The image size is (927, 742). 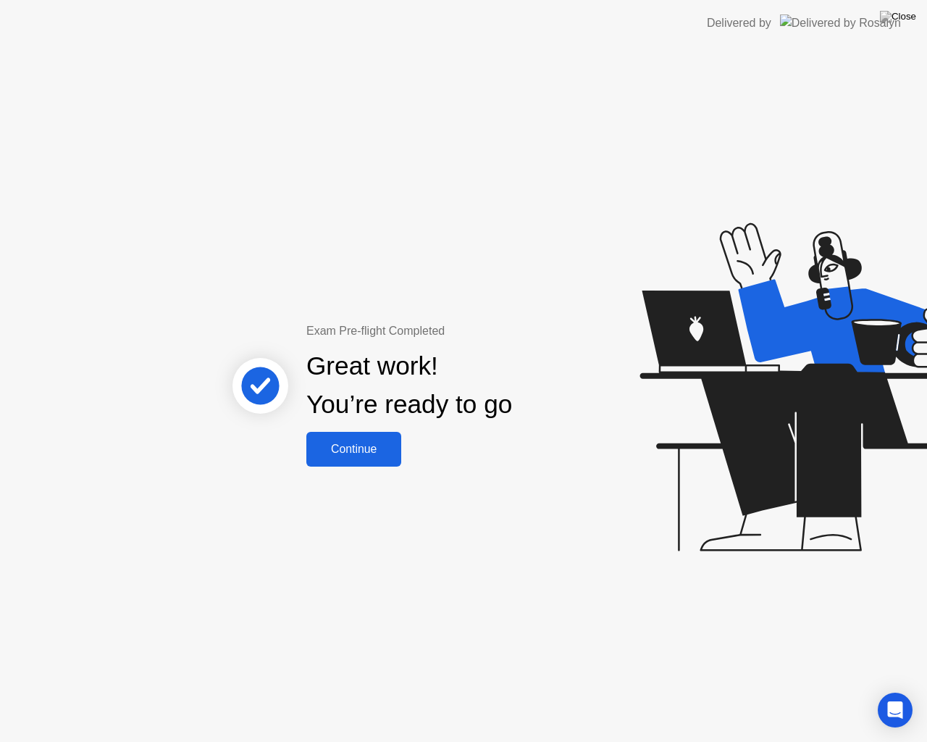 I want to click on button: Continue, so click(x=354, y=449).